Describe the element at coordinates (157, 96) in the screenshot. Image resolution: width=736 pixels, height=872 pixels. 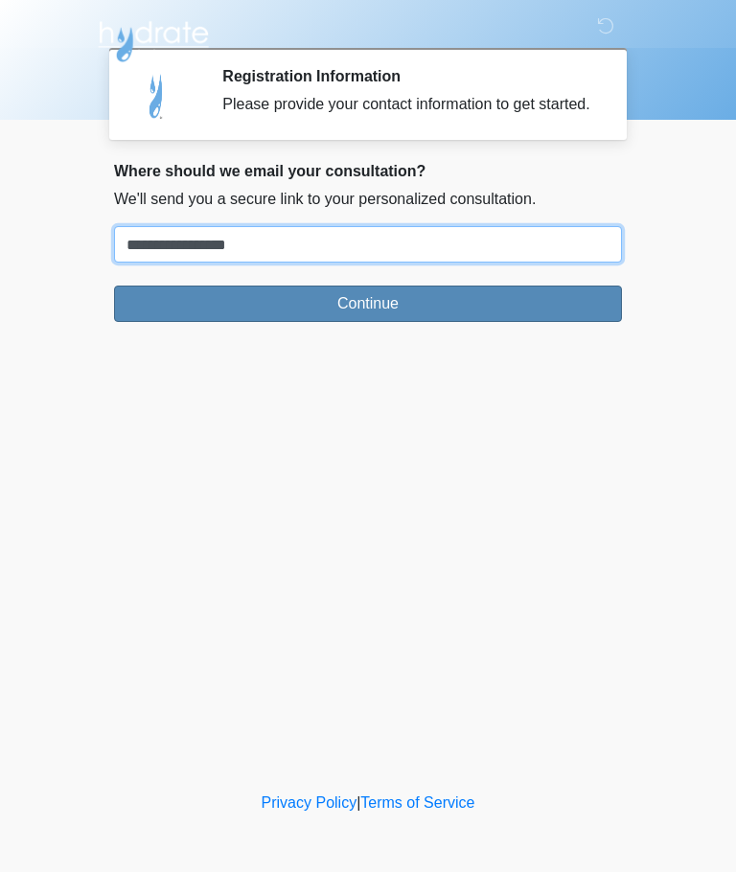
I see `img: Agent Avatar` at that location.